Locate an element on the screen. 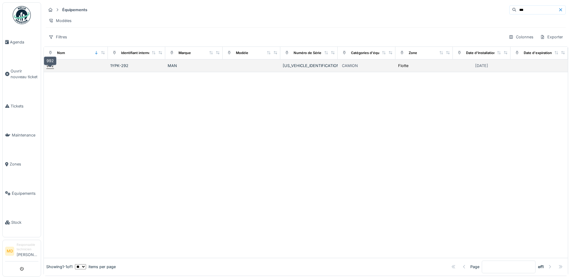 The height and width of the screenshot is (279, 573). div: Catégories d'équipement is located at coordinates (372, 53).